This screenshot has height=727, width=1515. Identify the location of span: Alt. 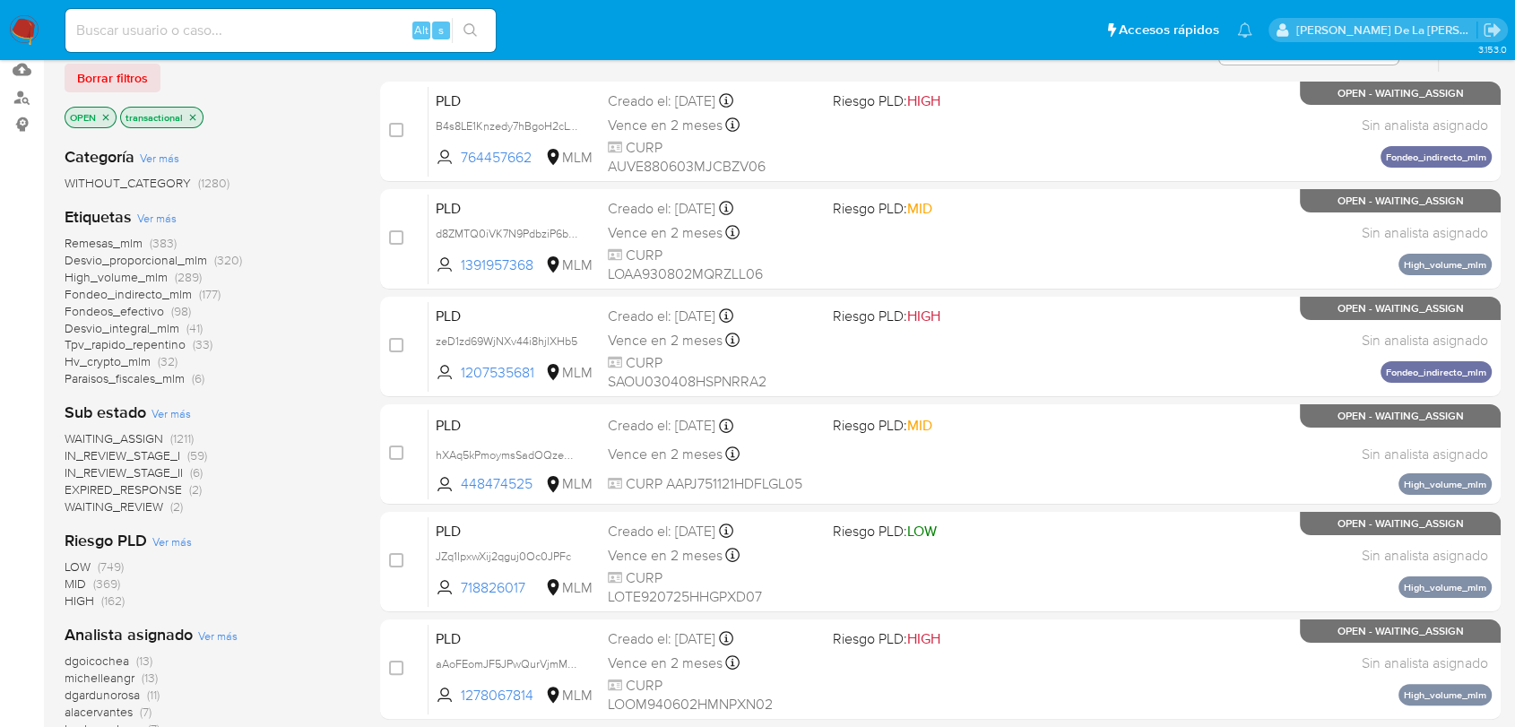
(421, 30).